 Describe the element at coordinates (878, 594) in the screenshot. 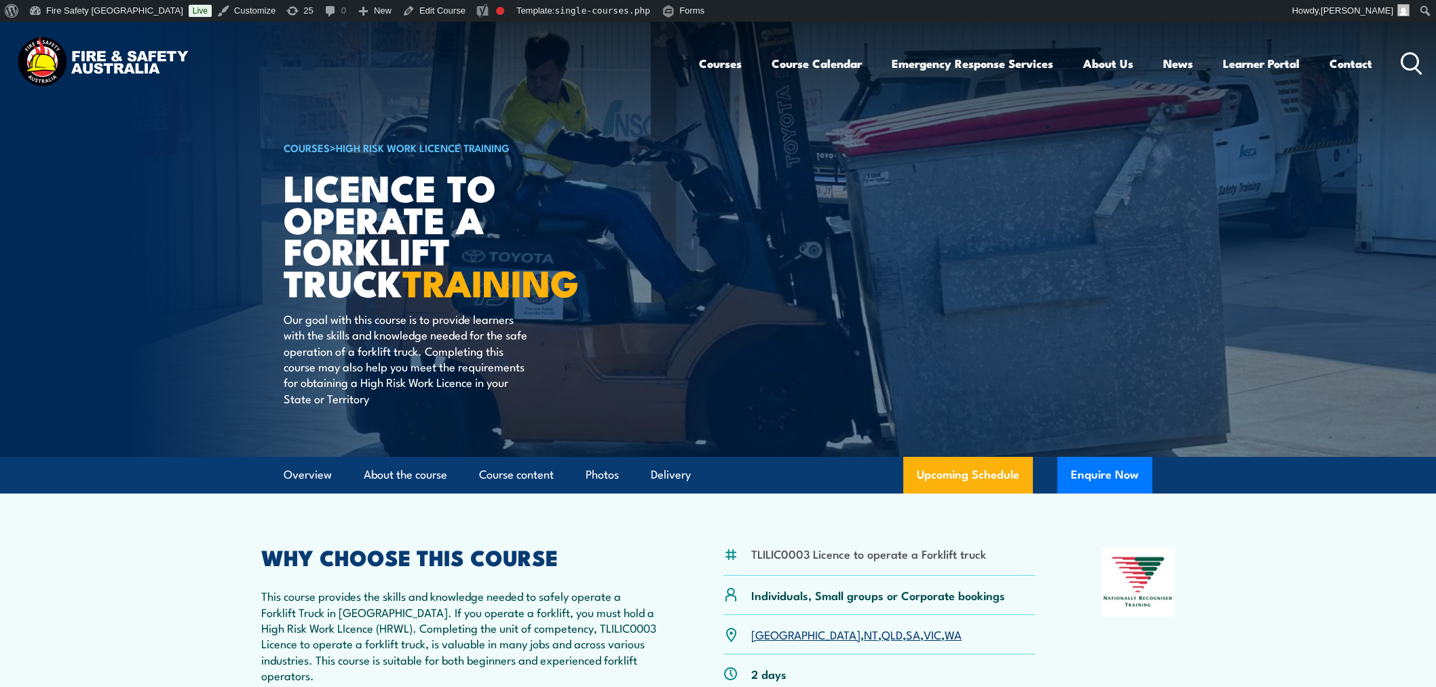

I see `p: Individuals, Small groups or Corporate bookings` at that location.